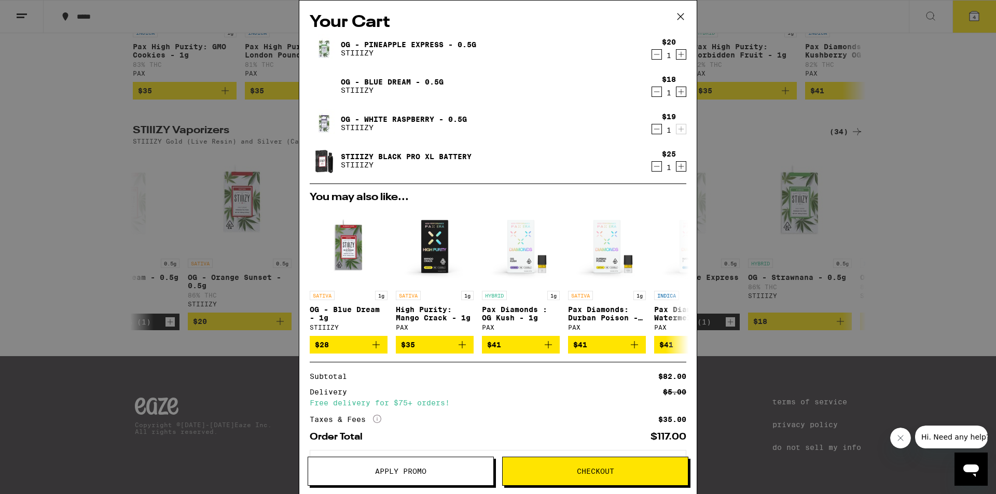 This screenshot has width=996, height=494. What do you see at coordinates (596, 472) in the screenshot?
I see `span: Checkout` at bounding box center [596, 472].